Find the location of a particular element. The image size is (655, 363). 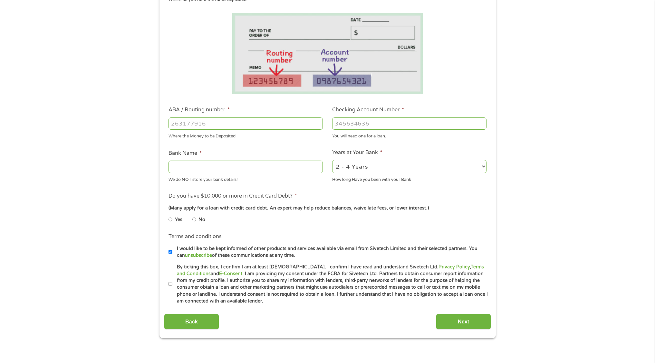

a: Privacy Policy is located at coordinates (454, 267).